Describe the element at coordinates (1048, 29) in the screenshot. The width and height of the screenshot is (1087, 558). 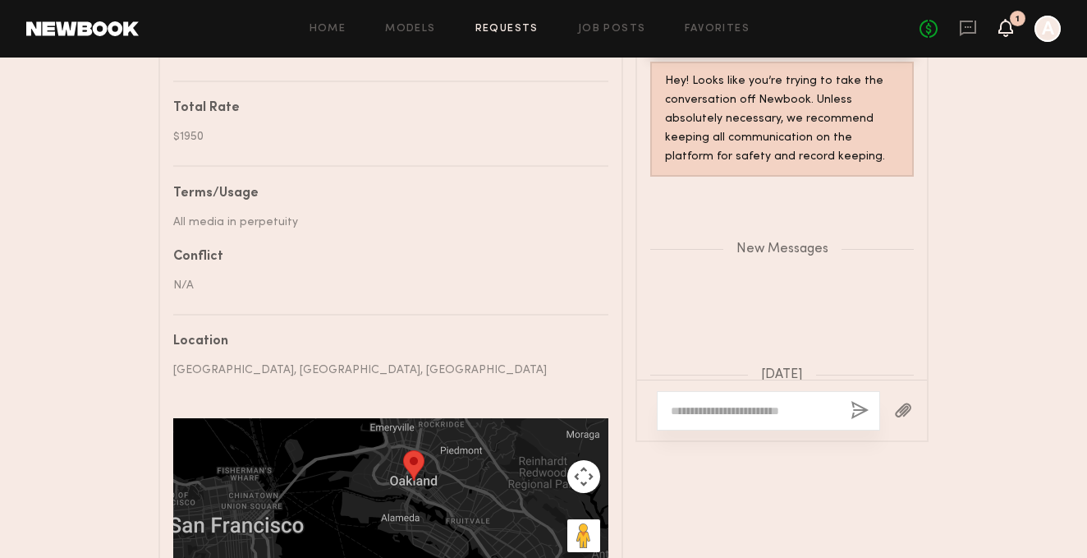
I see `a: A` at that location.